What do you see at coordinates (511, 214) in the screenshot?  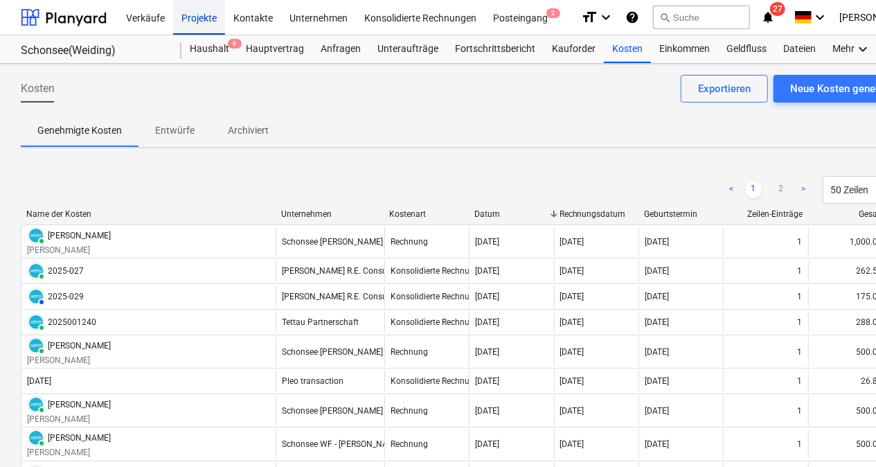 I see `div: Datum` at bounding box center [511, 214].